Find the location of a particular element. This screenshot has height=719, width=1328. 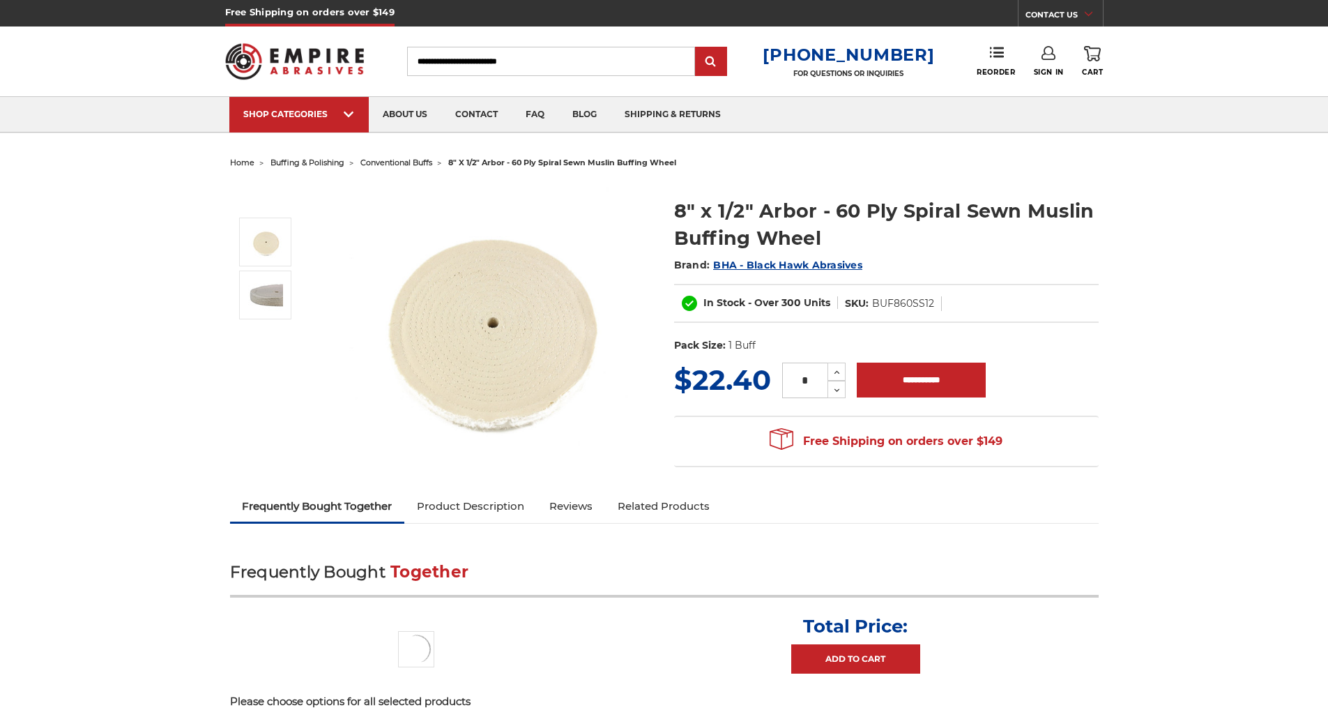

a: contact is located at coordinates (476, 114).